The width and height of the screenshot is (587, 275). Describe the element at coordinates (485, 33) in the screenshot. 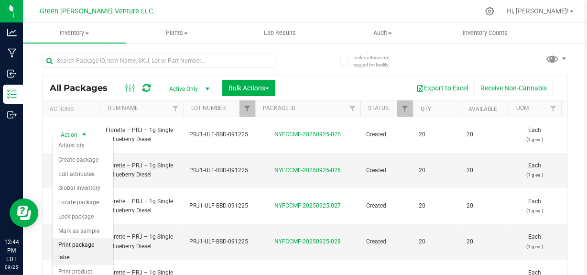

I see `a: Inventory Counts` at that location.